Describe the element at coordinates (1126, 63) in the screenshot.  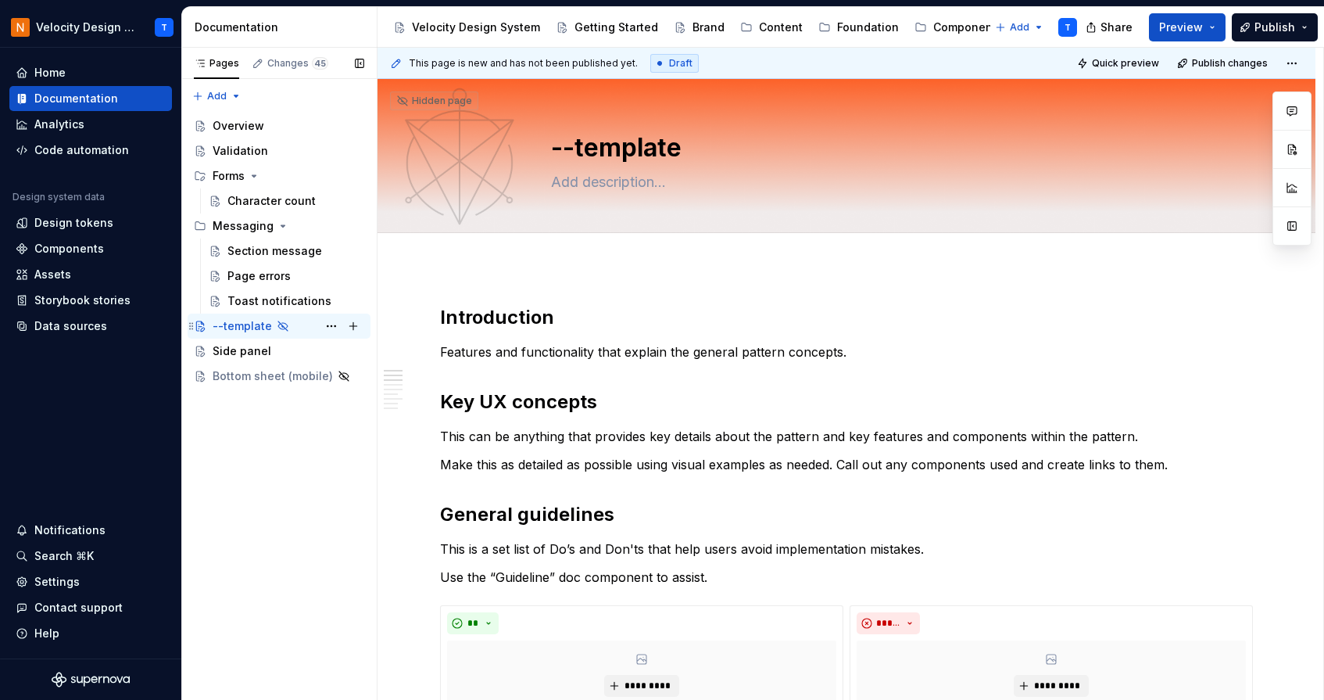
I see `span: Quick preview` at that location.